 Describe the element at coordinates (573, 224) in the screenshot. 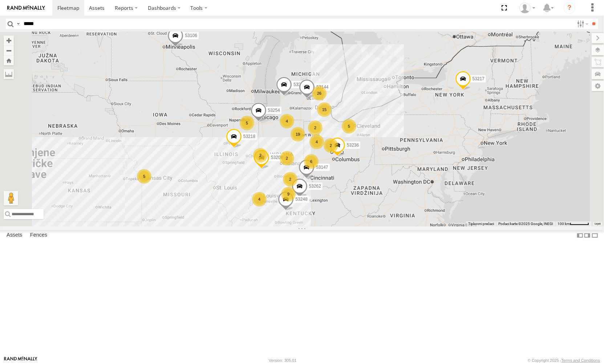

I see `button: Mjerilo karte: 100 km naprema 49 piksela` at that location.